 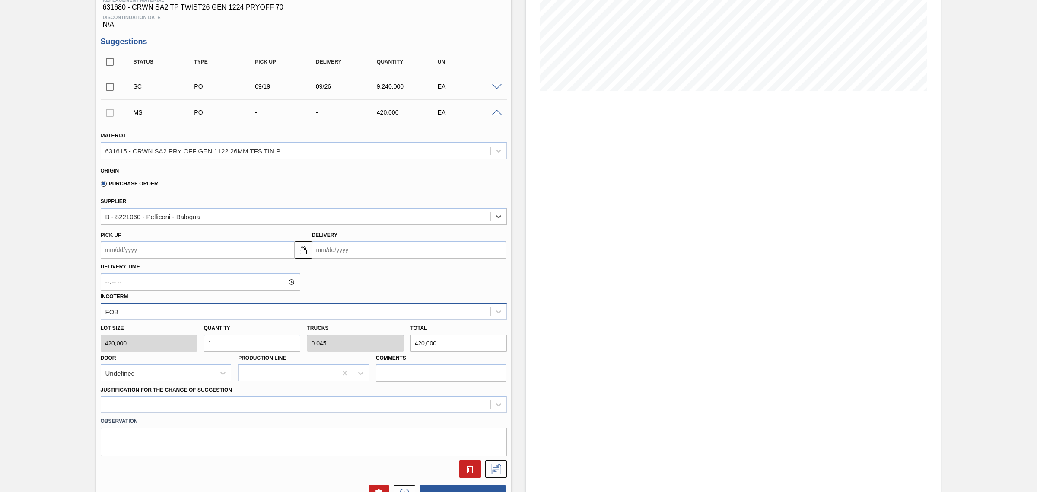 I want to click on label: Trucks, so click(x=318, y=328).